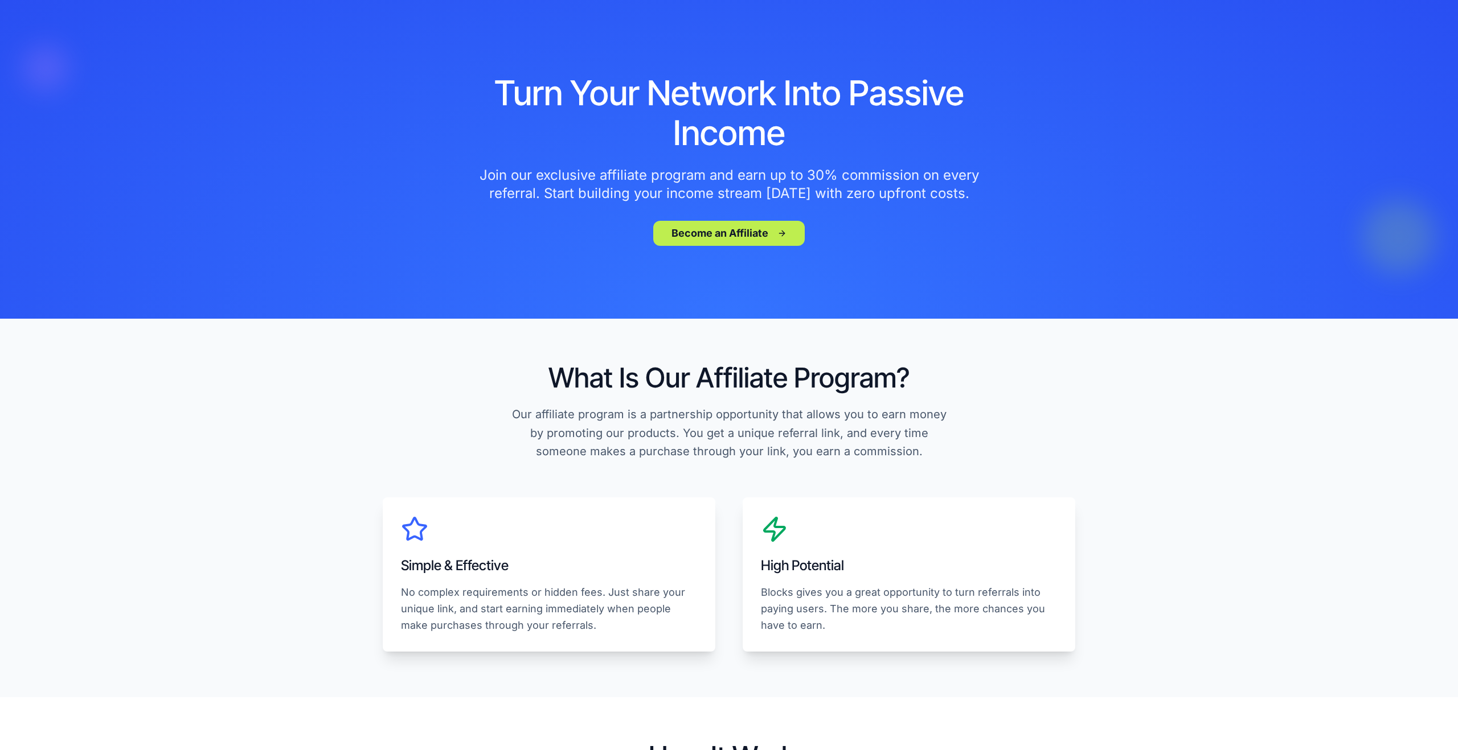  What do you see at coordinates (729, 378) in the screenshot?
I see `h2: What Is Our Affiliate Program?` at bounding box center [729, 378].